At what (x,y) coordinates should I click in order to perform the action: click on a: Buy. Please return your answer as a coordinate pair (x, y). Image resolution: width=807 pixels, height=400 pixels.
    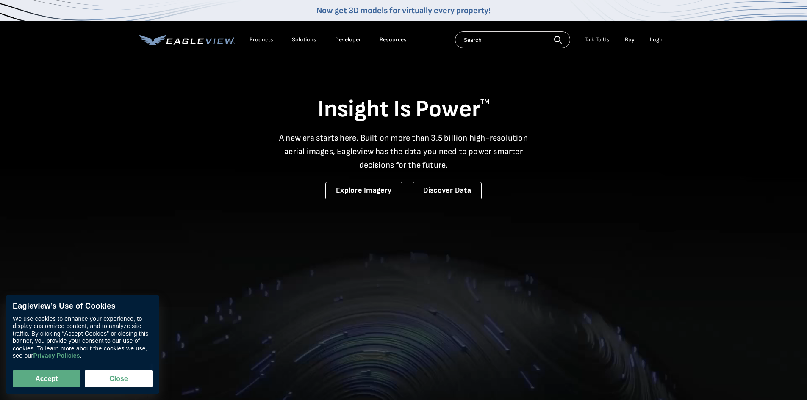
    Looking at the image, I should click on (629, 40).